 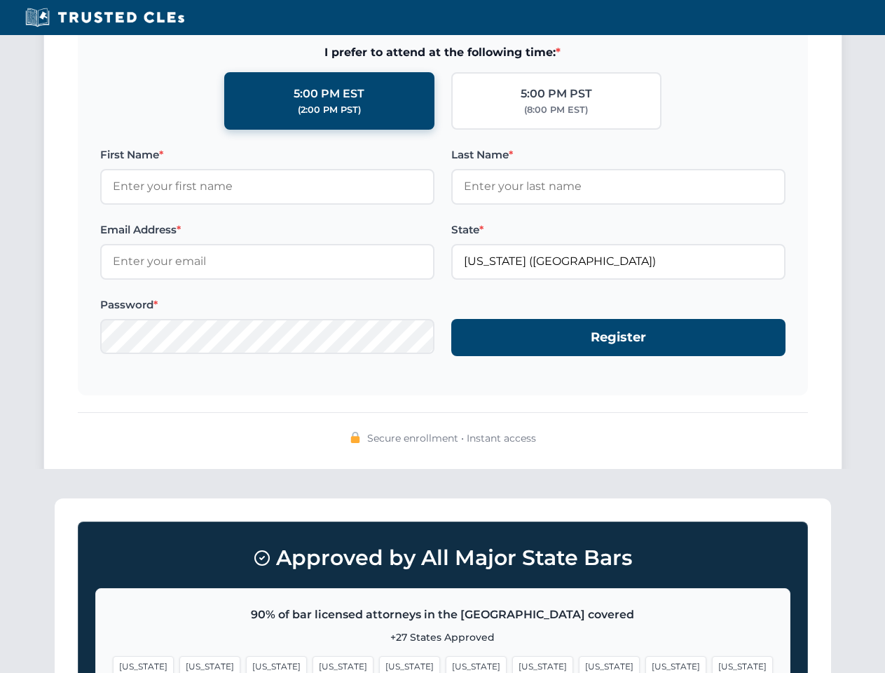 I want to click on label: Password, so click(x=267, y=305).